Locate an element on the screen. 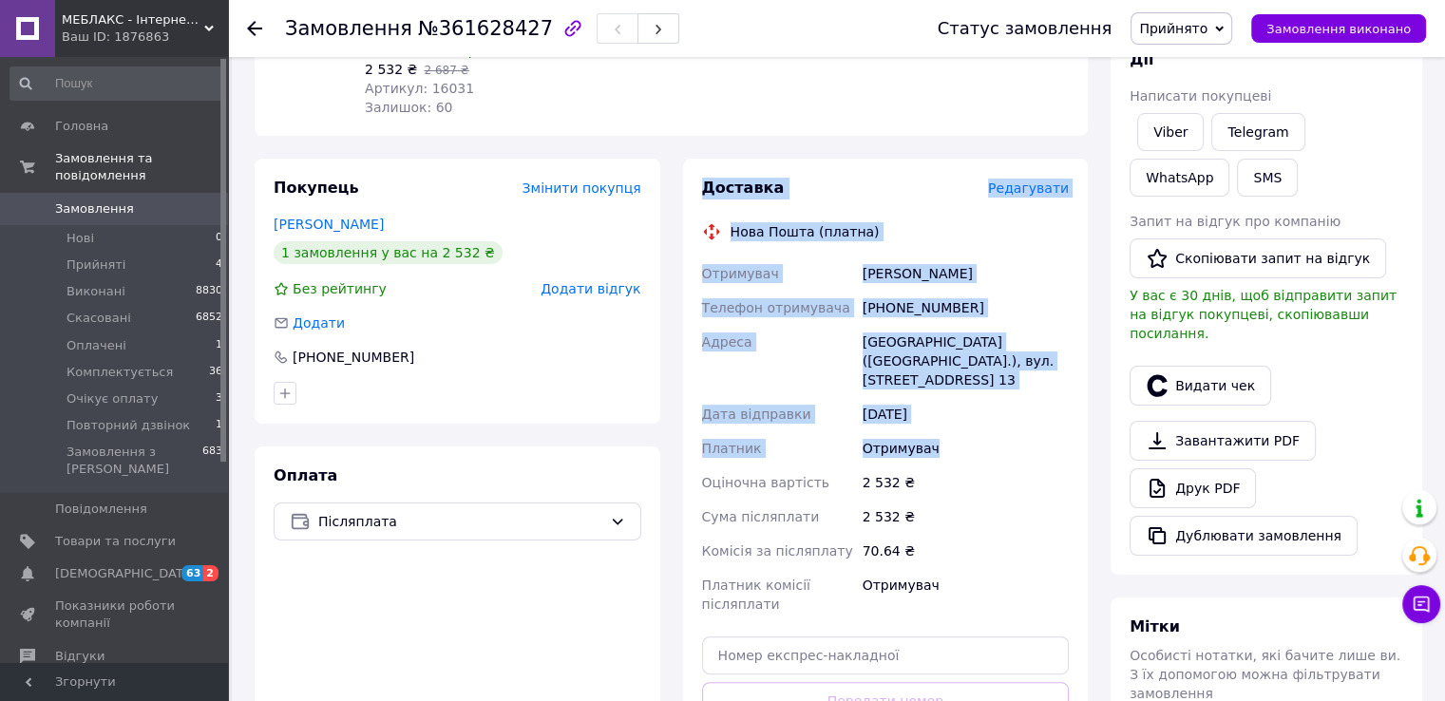  span: Комплектується is located at coordinates (120, 372).